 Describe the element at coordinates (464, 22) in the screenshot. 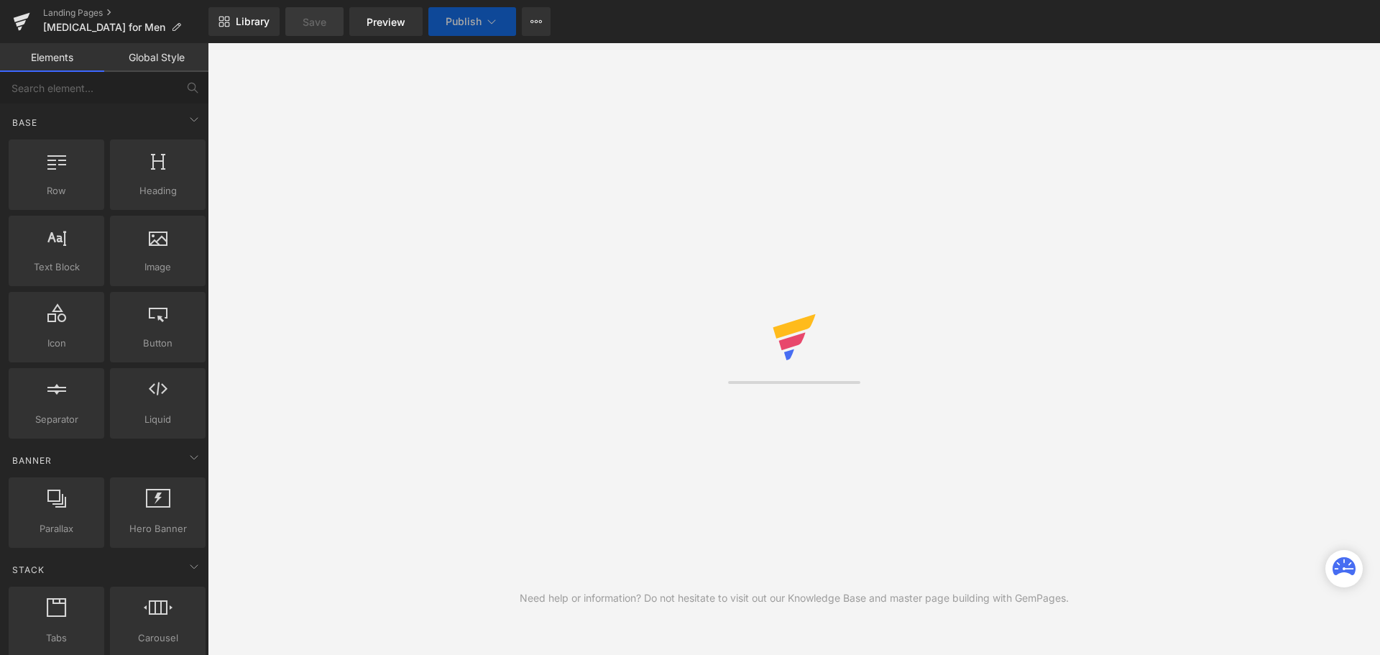

I see `span: Publish` at that location.